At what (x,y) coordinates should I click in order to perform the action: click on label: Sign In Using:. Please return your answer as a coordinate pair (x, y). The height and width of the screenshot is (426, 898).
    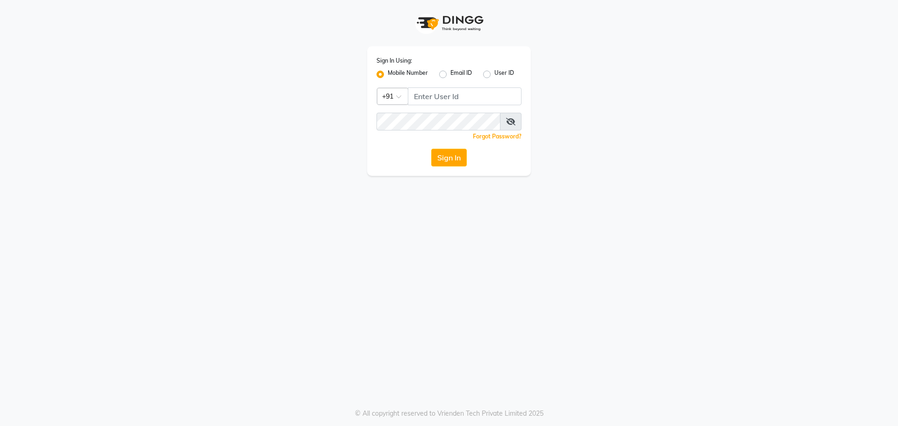
    Looking at the image, I should click on (394, 61).